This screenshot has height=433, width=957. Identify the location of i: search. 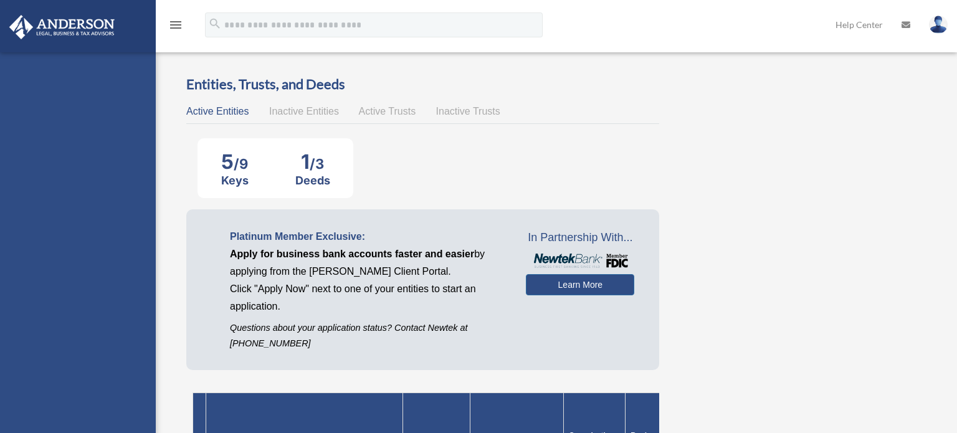
(215, 24).